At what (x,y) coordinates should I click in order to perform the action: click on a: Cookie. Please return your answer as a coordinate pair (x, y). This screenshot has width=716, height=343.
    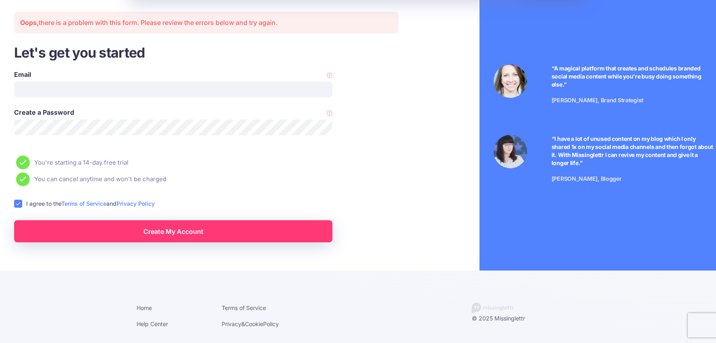
    Looking at the image, I should click on (254, 324).